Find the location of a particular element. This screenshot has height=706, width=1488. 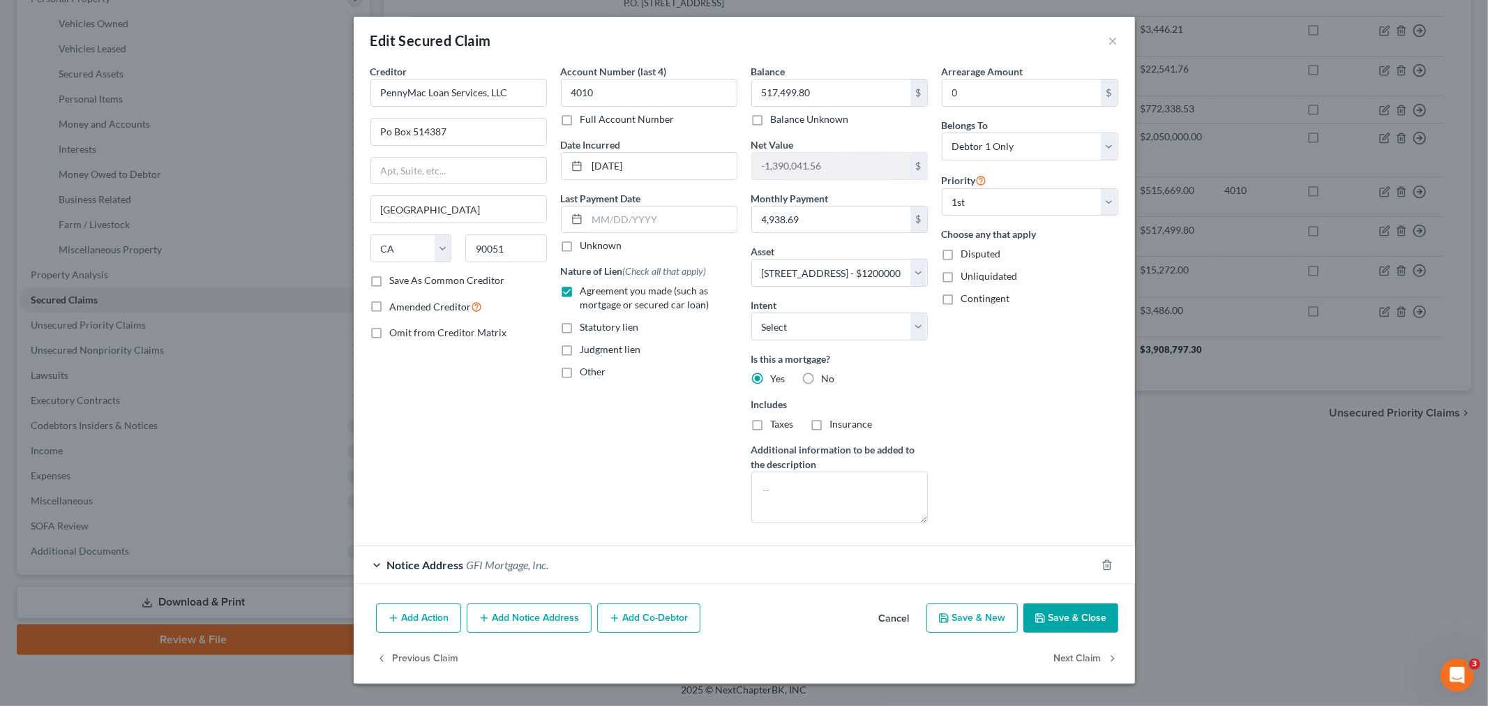

span: GFI Mortgage, Inc. is located at coordinates (508, 564).